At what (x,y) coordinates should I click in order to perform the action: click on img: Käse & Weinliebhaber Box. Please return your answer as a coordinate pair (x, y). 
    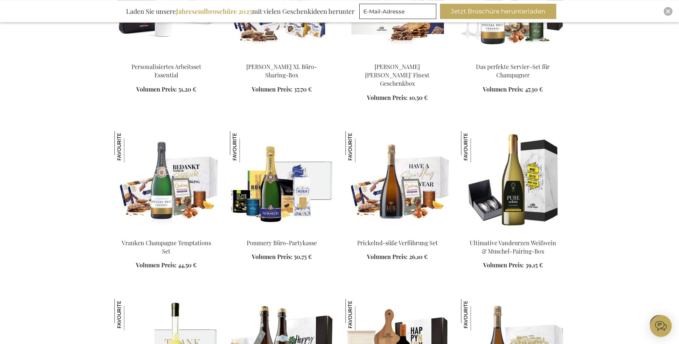
    Looking at the image, I should click on (361, 315).